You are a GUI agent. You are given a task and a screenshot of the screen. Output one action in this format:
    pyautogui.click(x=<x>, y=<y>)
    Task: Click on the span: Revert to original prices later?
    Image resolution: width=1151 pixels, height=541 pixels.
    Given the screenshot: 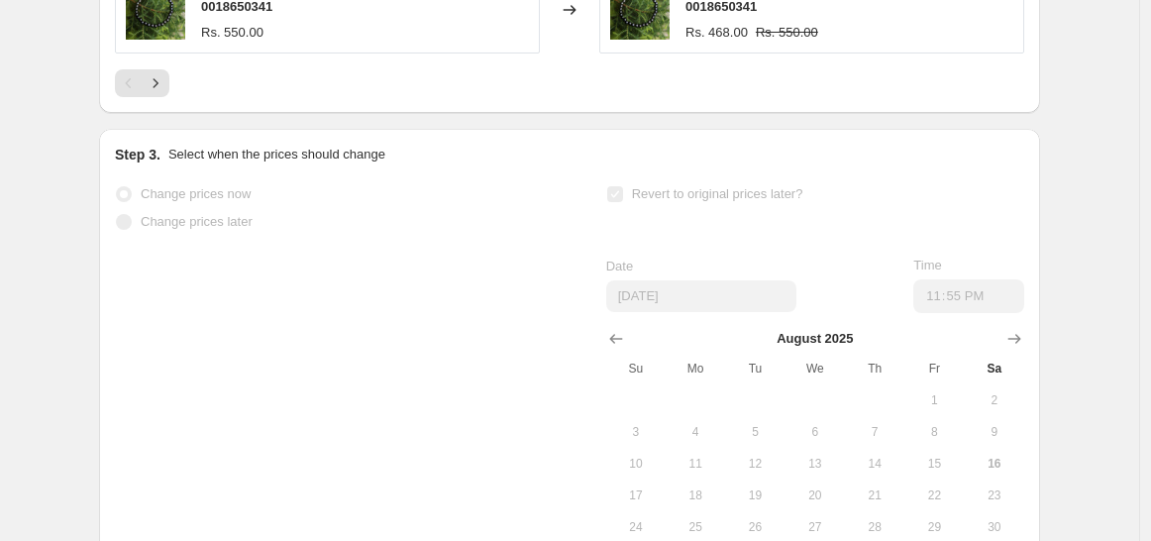 What is the action you would take?
    pyautogui.click(x=717, y=193)
    